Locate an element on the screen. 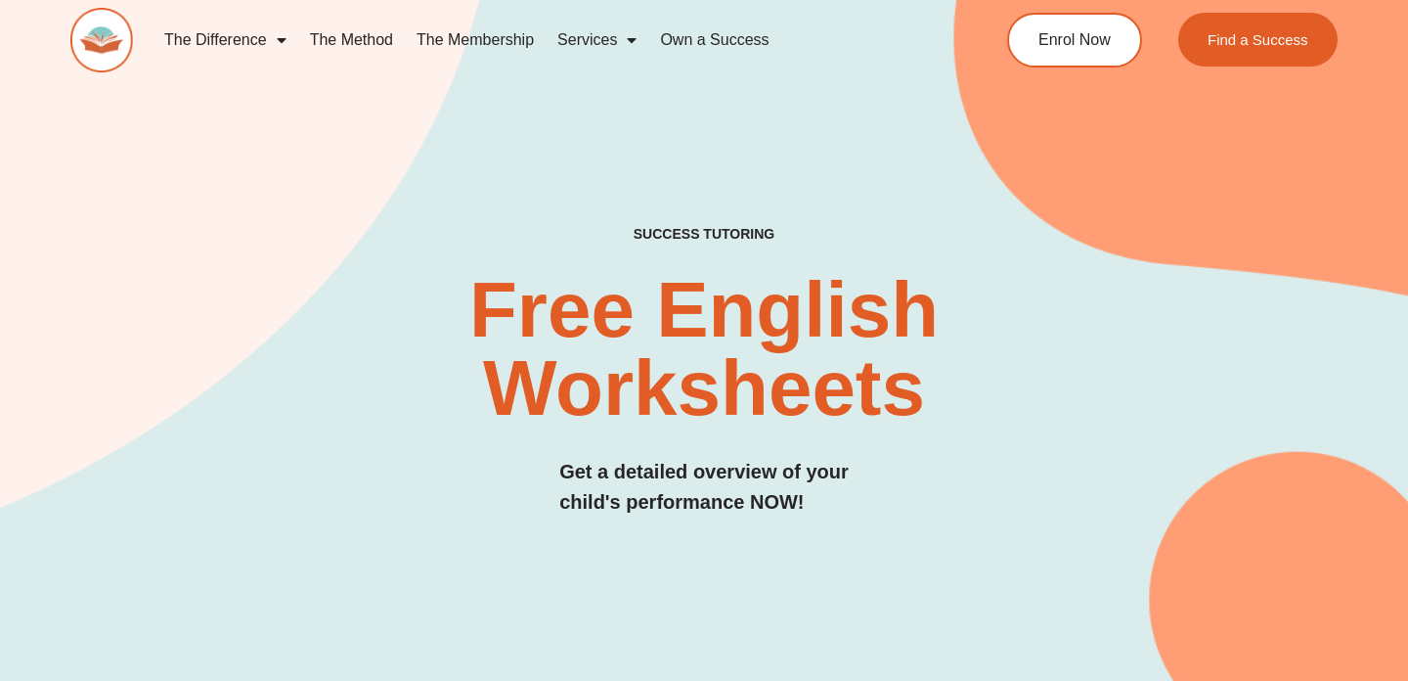 This screenshot has width=1408, height=681. a: Services is located at coordinates (597, 40).